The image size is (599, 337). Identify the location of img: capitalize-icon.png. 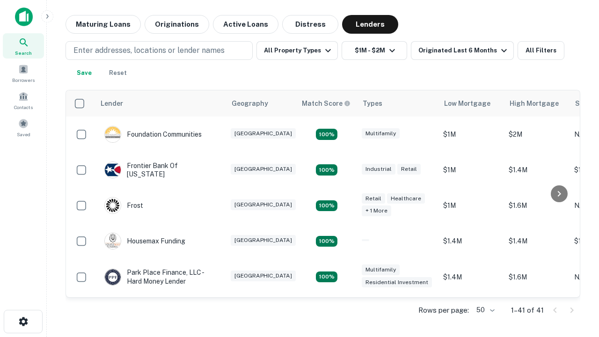
(24, 17).